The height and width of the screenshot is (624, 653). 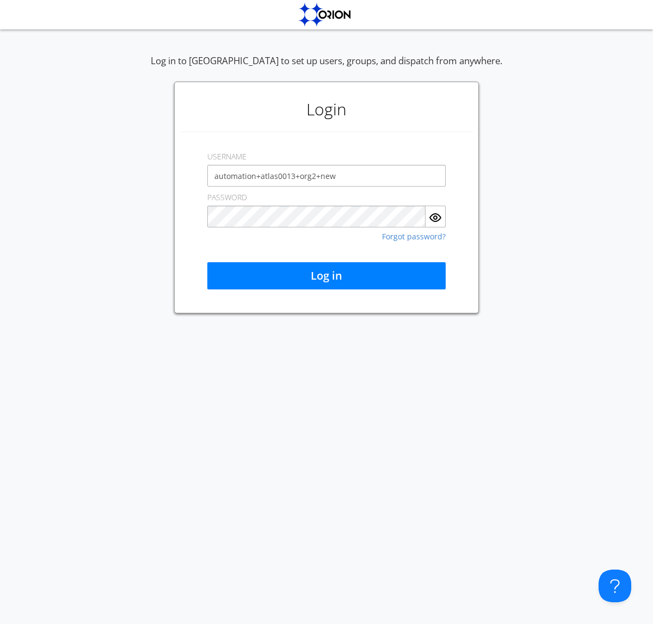 I want to click on label: PASSWORD, so click(x=227, y=197).